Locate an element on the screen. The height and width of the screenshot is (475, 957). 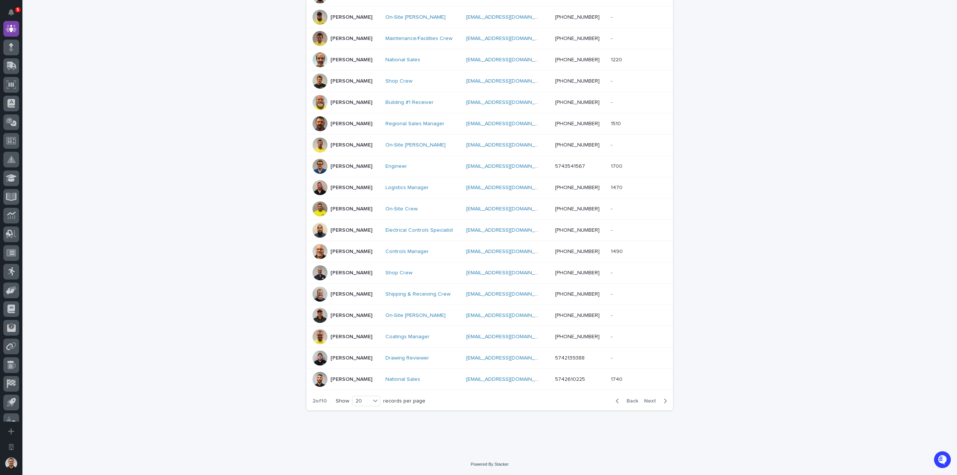
a: 5742139388 is located at coordinates (570, 358).